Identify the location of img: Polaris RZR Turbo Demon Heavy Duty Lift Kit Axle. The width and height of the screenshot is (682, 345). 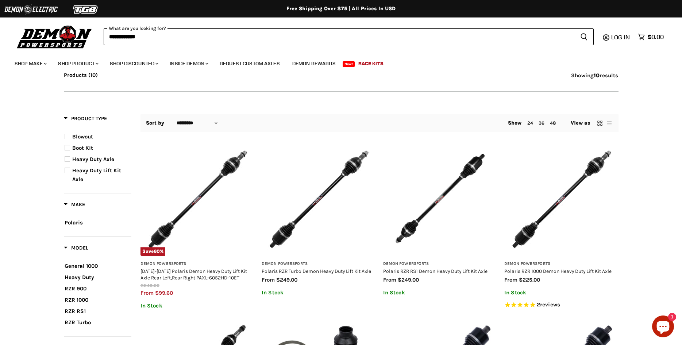
(318, 199).